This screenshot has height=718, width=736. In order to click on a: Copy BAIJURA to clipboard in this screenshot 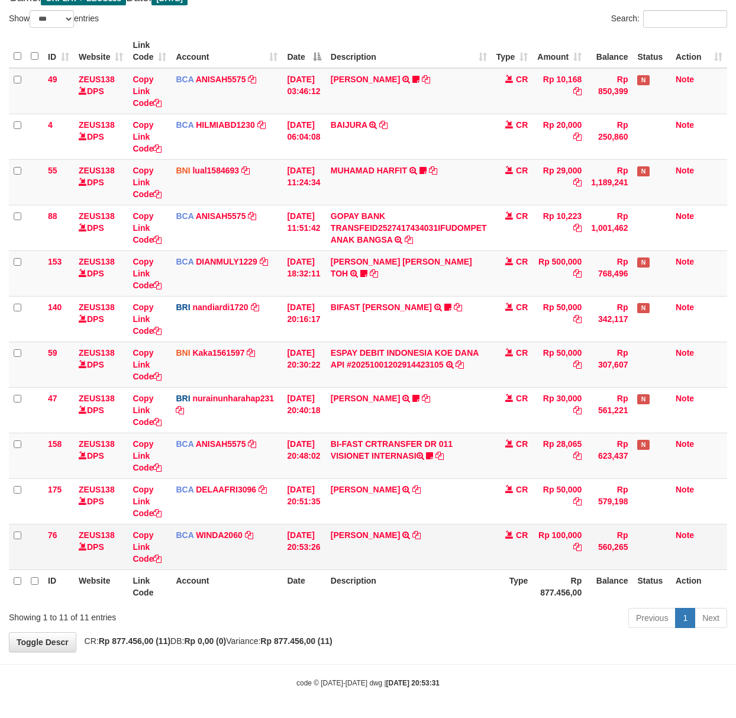, I will do `click(384, 125)`.